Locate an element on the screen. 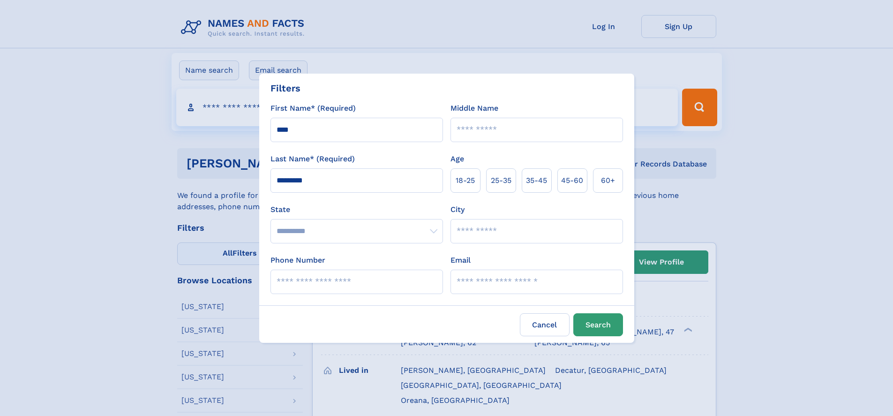 Image resolution: width=893 pixels, height=416 pixels. label: Middle Name is located at coordinates (474, 108).